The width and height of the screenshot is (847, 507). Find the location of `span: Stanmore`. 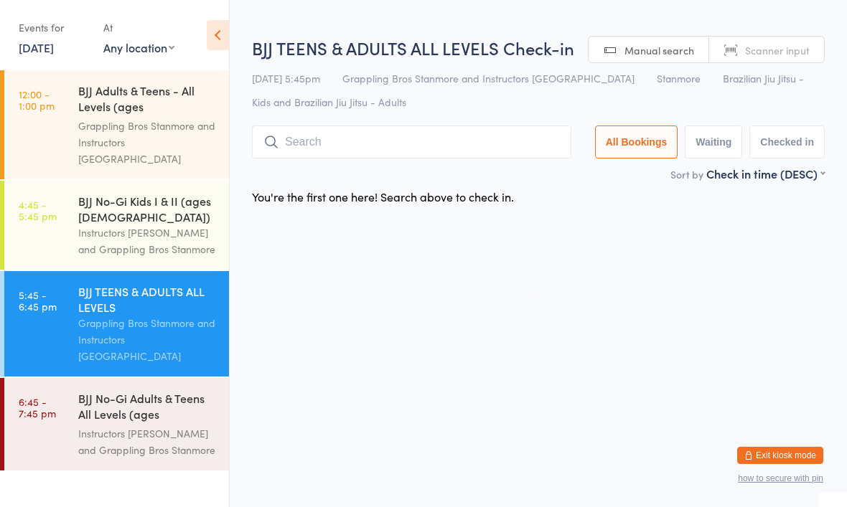

span: Stanmore is located at coordinates (678, 78).